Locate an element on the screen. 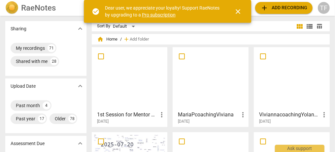 The width and height of the screenshot is (335, 152). div: Shared with me is located at coordinates (32, 61).